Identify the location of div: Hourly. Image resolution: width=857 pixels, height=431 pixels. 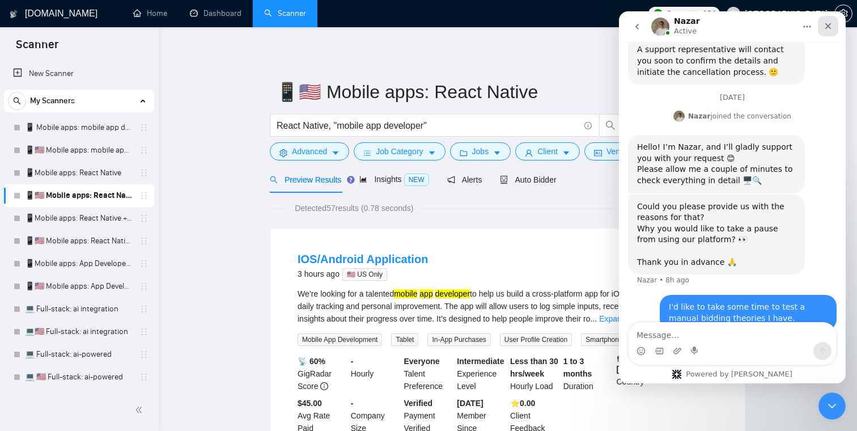
(375, 374).